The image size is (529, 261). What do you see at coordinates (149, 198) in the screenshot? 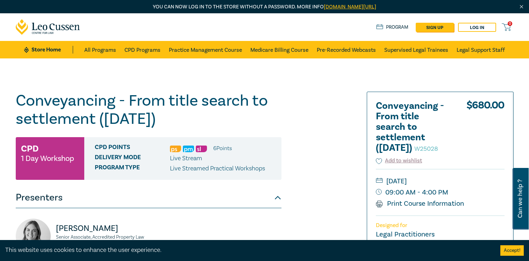
I see `button: Presenters` at bounding box center [149, 198].